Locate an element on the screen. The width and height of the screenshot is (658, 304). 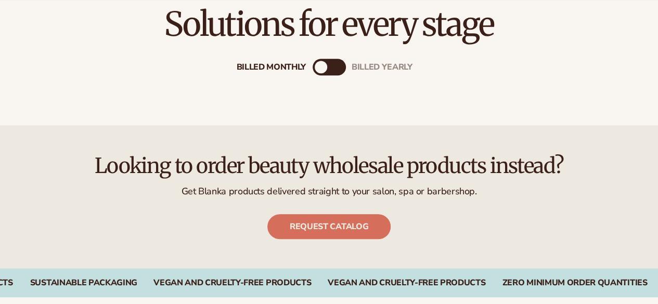
div: SUSTAINABLE PACKAGING is located at coordinates (83, 283).